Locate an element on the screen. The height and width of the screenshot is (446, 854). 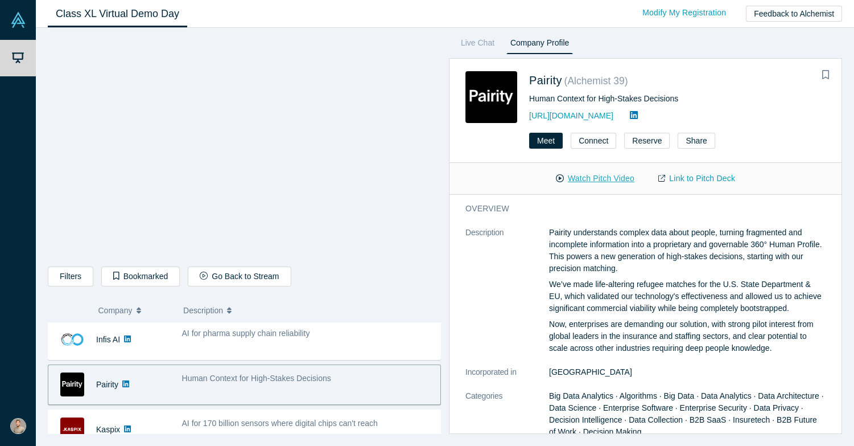
img: Infis AI's Logo is located at coordinates (72, 339).